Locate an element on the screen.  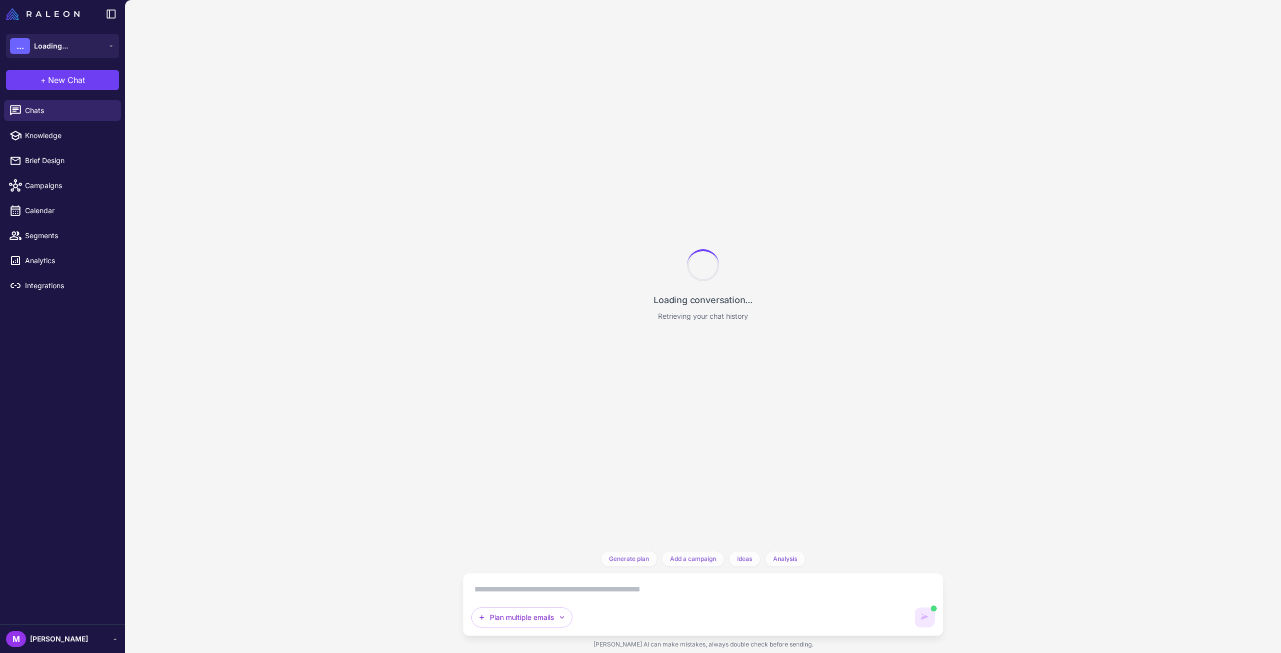
span: Knowledge is located at coordinates (69, 136).